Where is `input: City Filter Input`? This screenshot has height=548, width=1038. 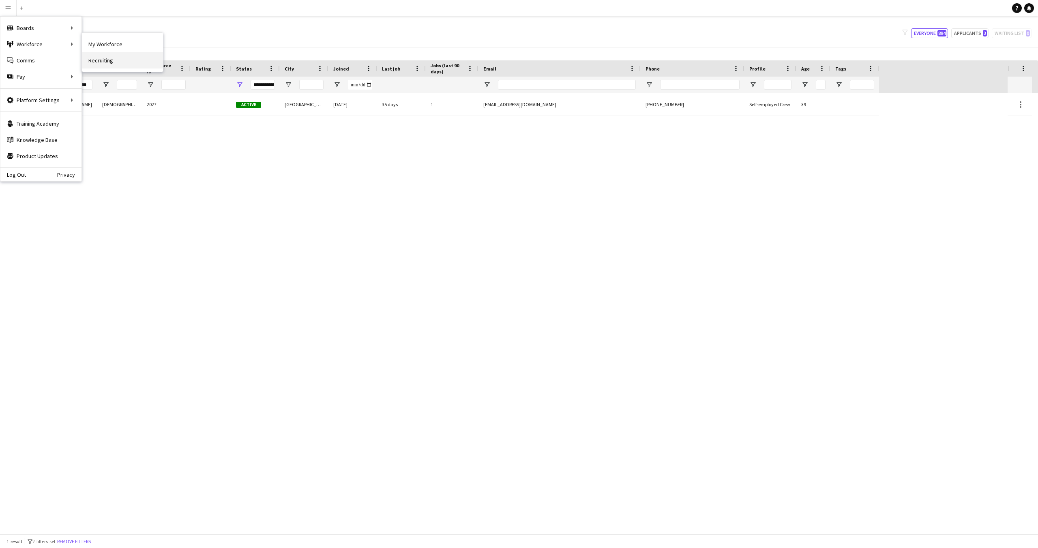
input: City Filter Input is located at coordinates (311, 85).